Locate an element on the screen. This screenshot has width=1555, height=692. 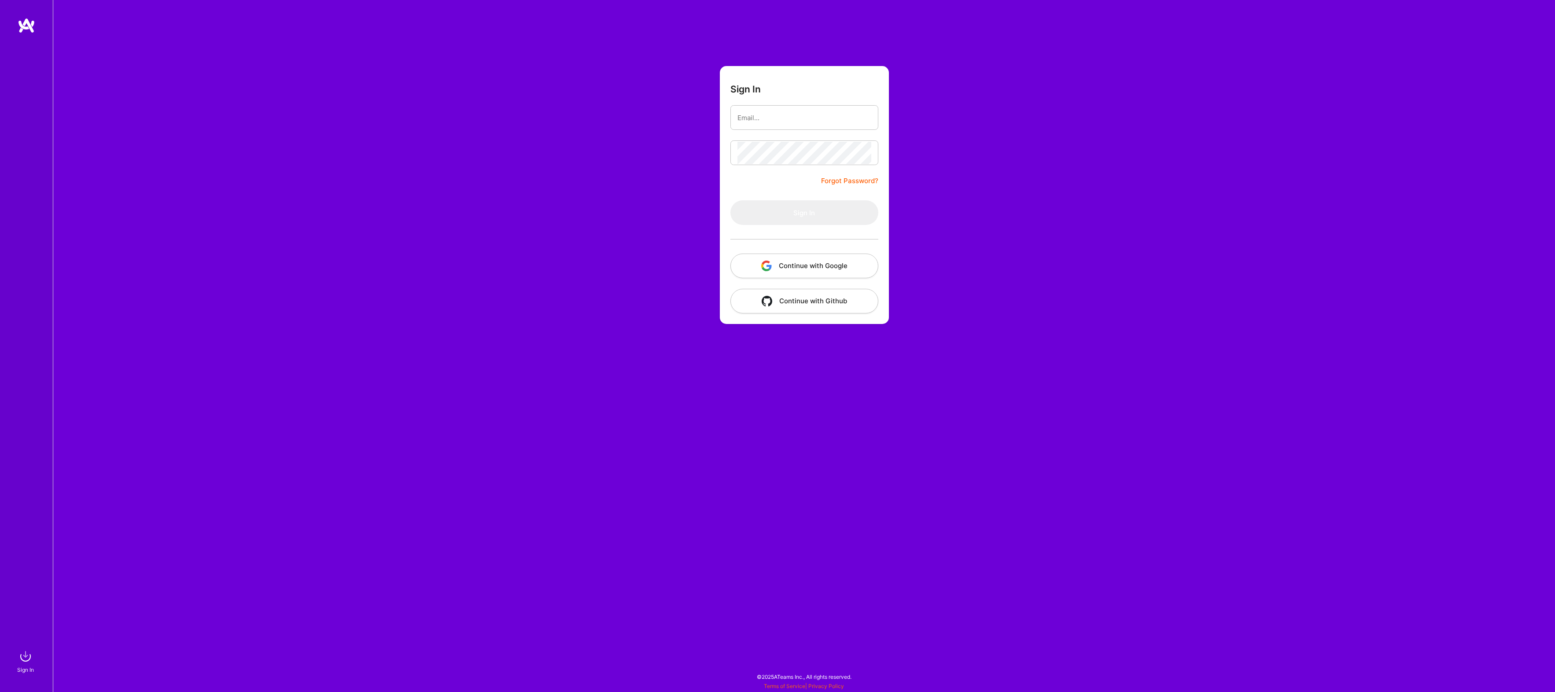
div: Sign In is located at coordinates (26, 670).